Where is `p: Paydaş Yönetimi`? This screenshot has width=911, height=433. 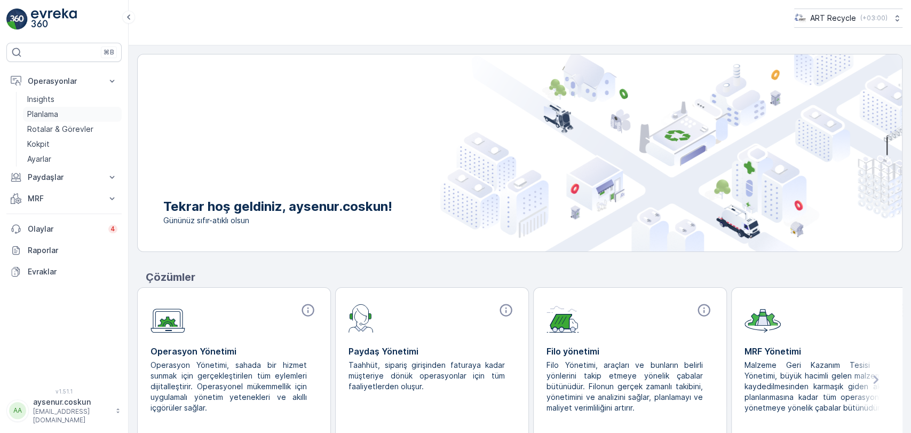 p: Paydaş Yönetimi is located at coordinates (432, 351).